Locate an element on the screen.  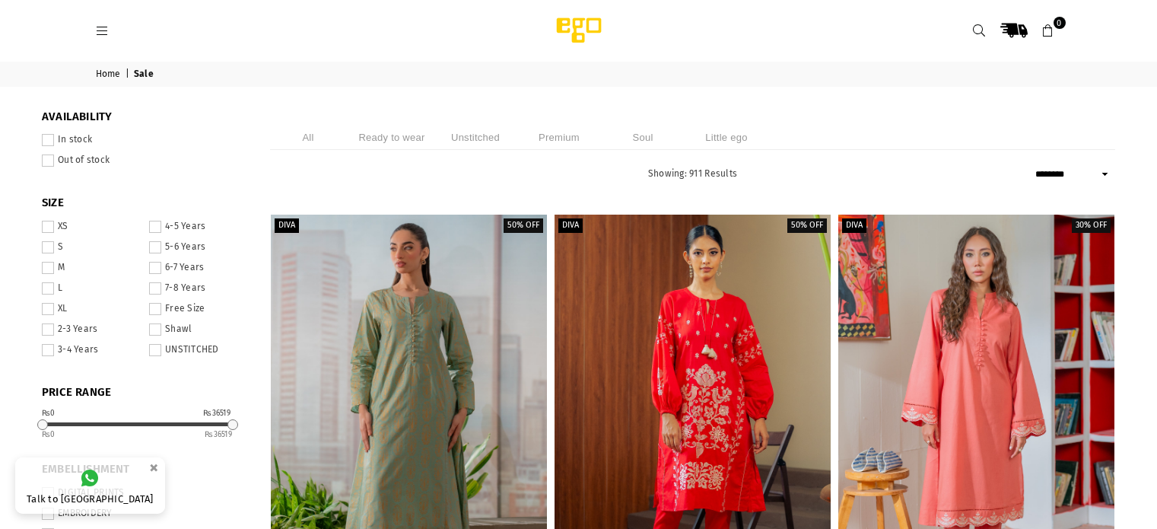
label: XL is located at coordinates (91, 309).